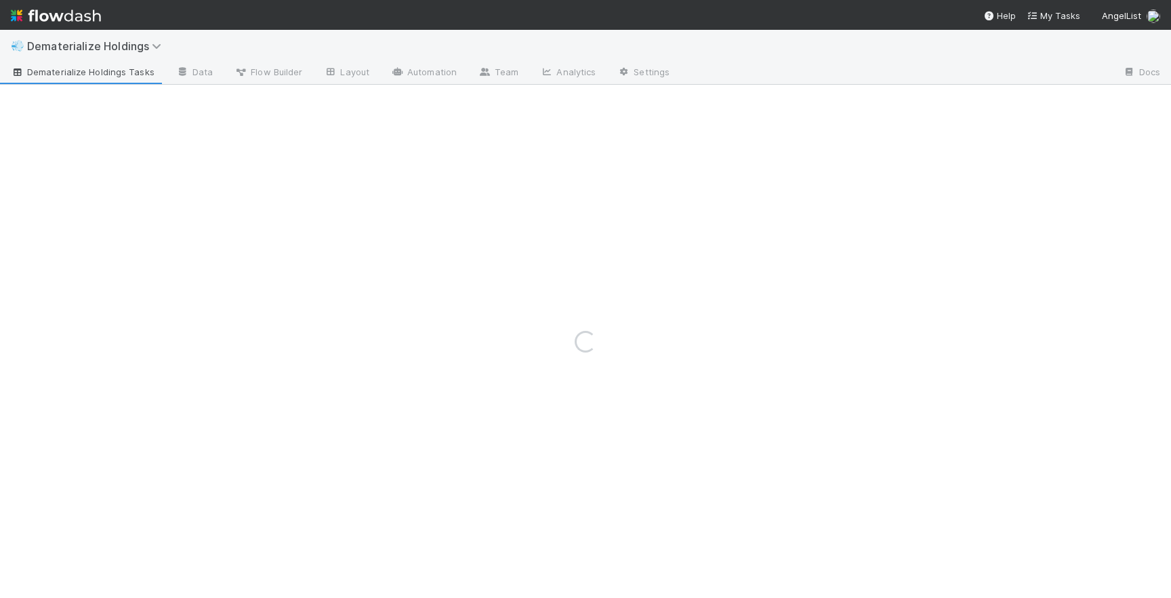 The height and width of the screenshot is (598, 1171). I want to click on span: Dematerialize Holdings Tasks, so click(83, 72).